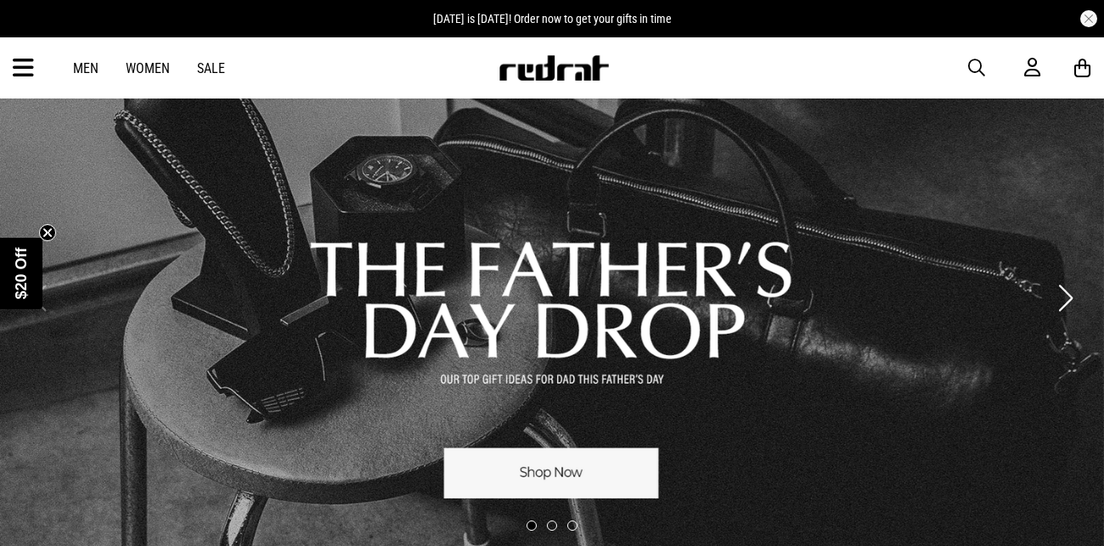 The width and height of the screenshot is (1104, 546). What do you see at coordinates (211, 68) in the screenshot?
I see `a: Sale` at bounding box center [211, 68].